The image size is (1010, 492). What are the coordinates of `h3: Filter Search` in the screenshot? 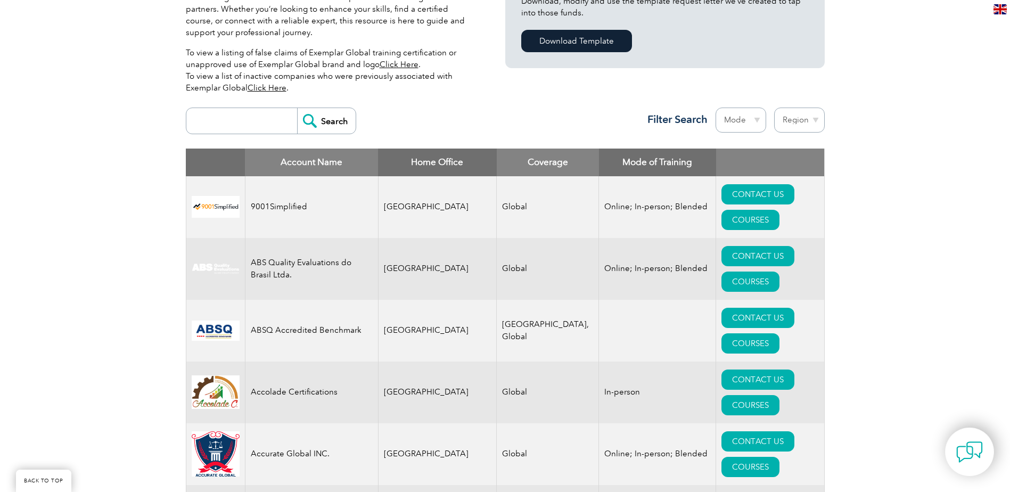 It's located at (674, 119).